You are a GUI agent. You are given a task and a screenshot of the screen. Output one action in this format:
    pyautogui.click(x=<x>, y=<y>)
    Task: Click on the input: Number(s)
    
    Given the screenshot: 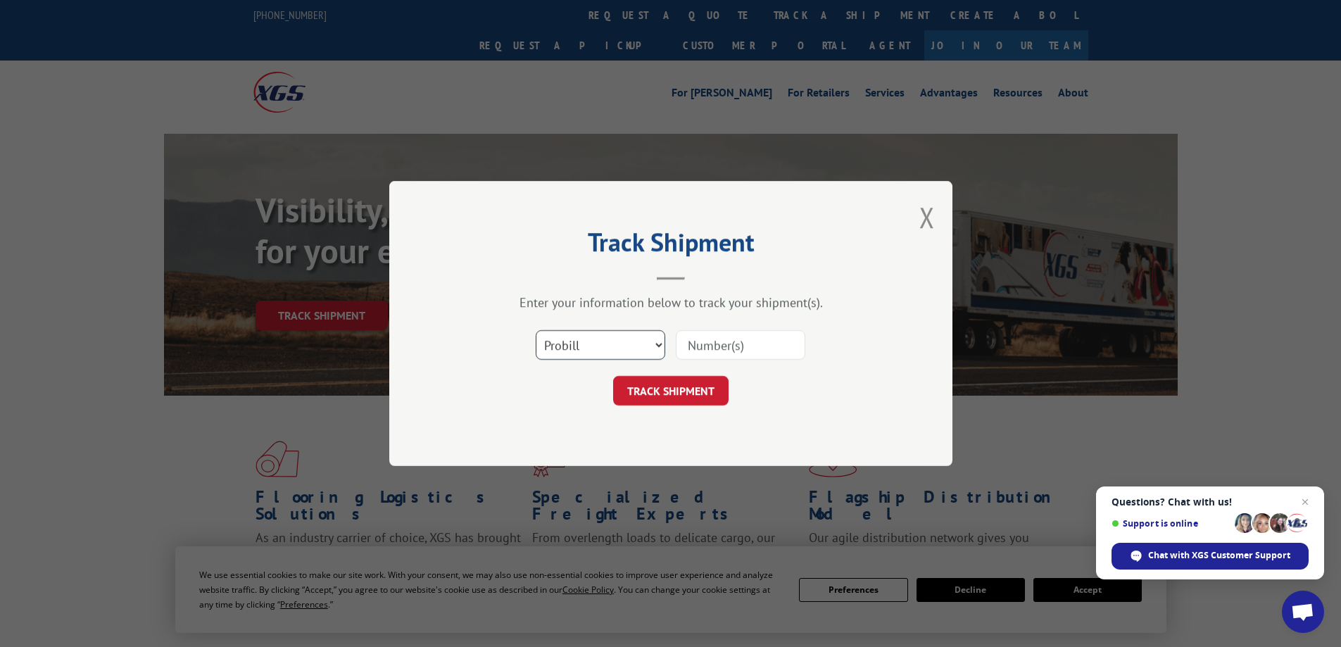 What is the action you would take?
    pyautogui.click(x=741, y=345)
    